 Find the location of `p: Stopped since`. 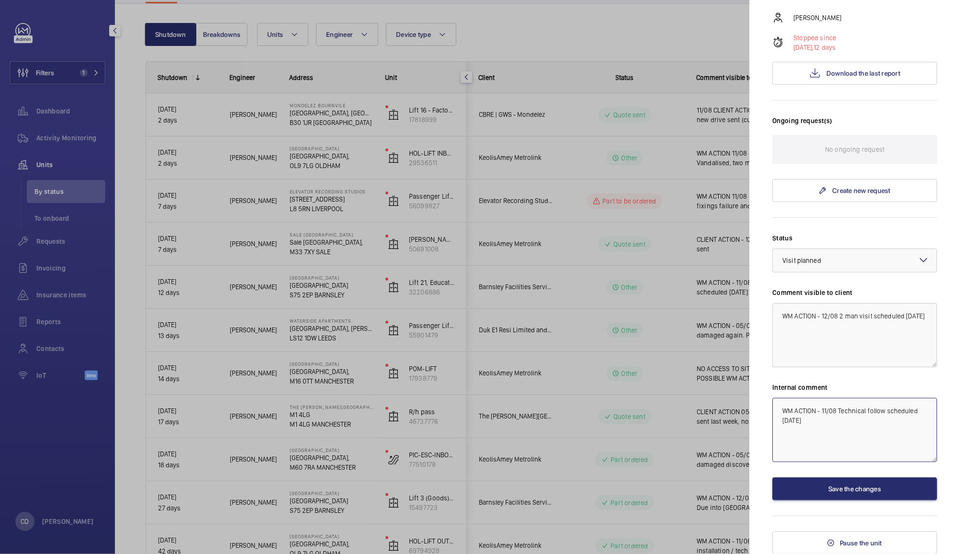

p: Stopped since is located at coordinates (815, 38).